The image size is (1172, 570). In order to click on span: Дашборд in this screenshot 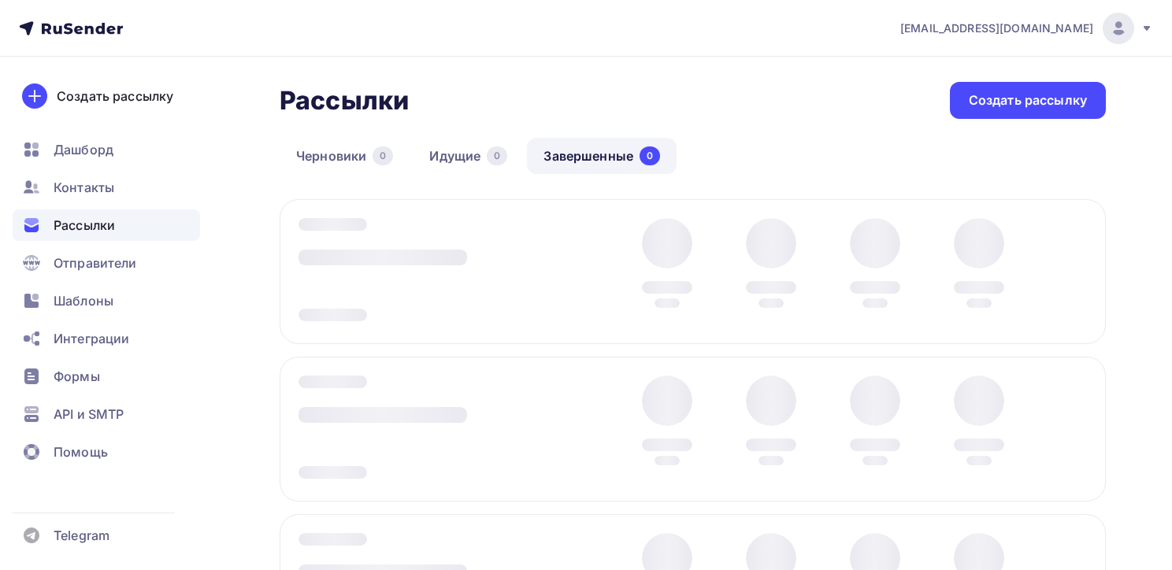, I will do `click(84, 150)`.